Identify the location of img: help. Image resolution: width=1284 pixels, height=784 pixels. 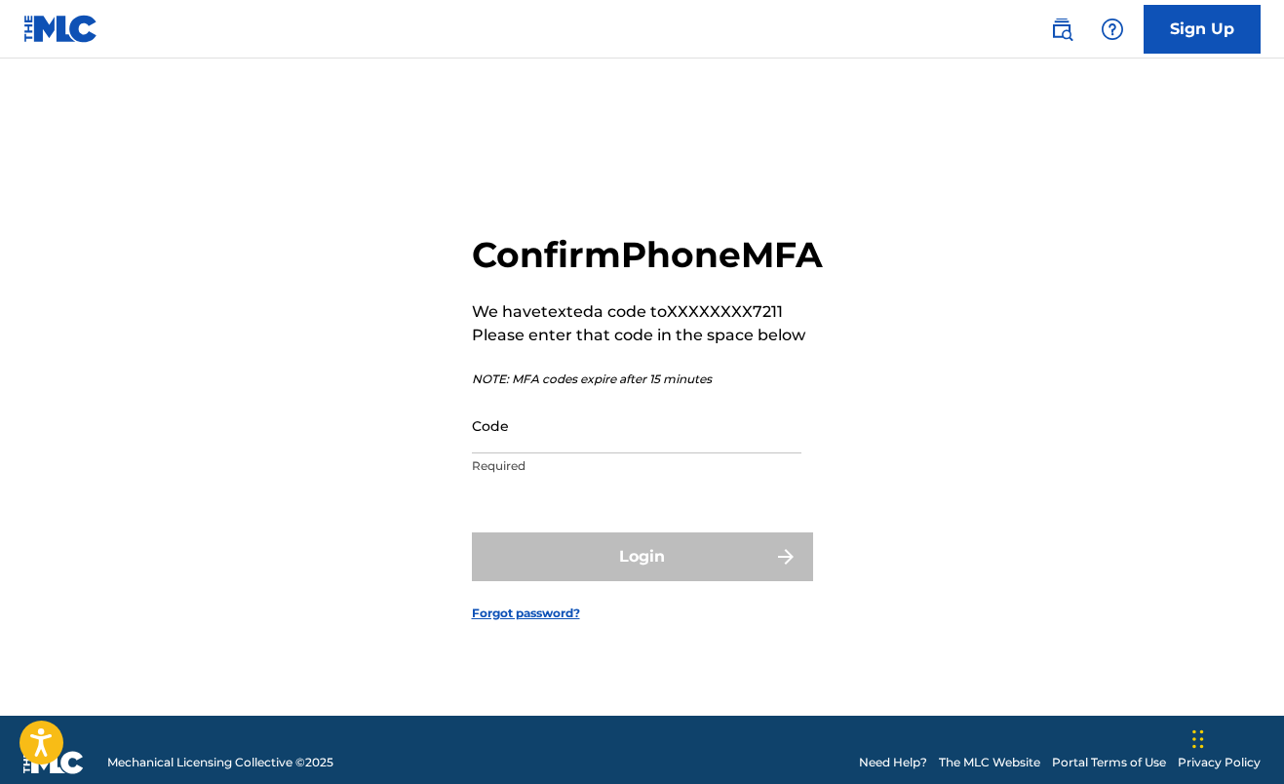
(1112, 29).